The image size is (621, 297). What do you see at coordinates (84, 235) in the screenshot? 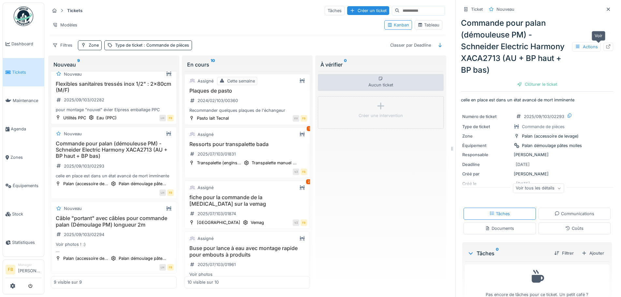
I see `div: 2025/09/103/02294` at bounding box center [84, 235].